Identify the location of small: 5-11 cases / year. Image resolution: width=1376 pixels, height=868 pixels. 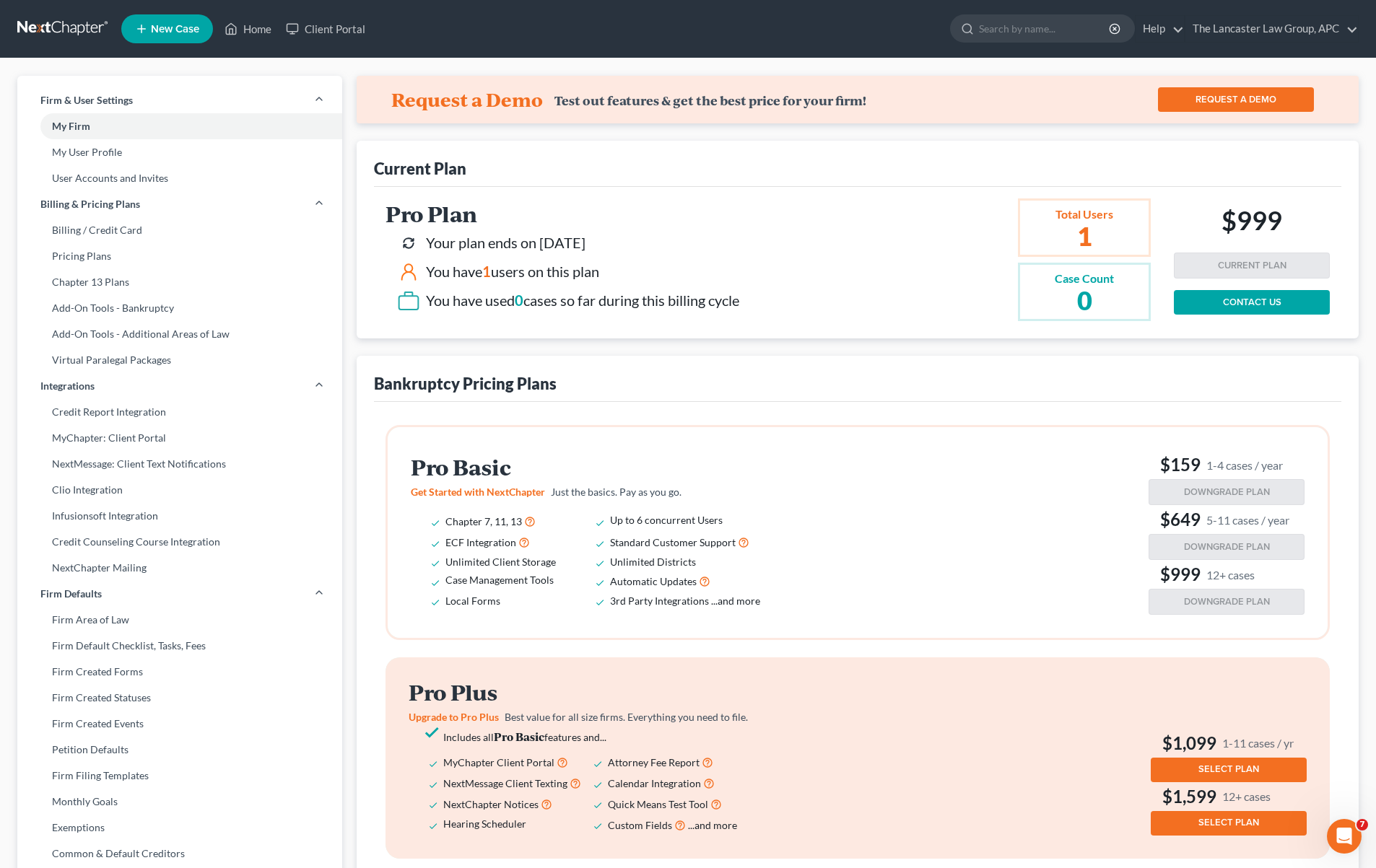
(1248, 519).